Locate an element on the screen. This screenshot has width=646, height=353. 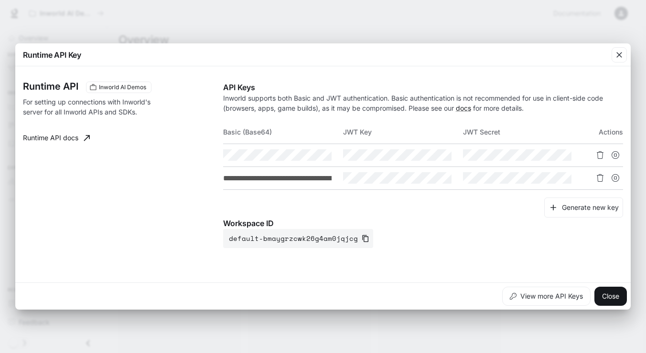
span: Inworld AI Demos is located at coordinates (122, 87).